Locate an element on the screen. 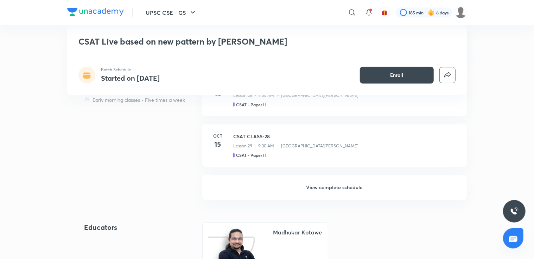 The image size is (534, 259). button: UPSC CSE - GS is located at coordinates (171, 13).